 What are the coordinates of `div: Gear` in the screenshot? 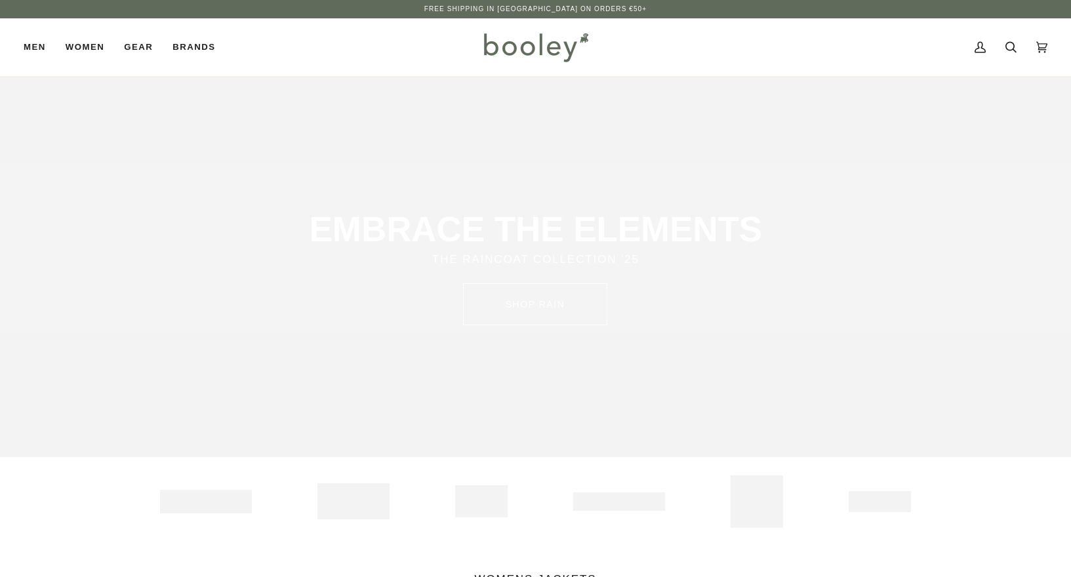 It's located at (138, 47).